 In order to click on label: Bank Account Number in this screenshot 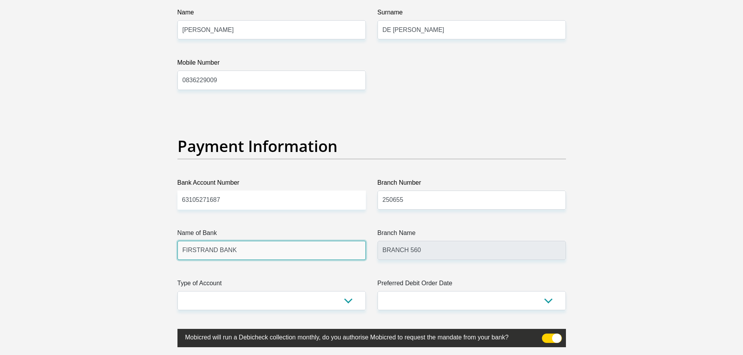, I will do `click(272, 185)`.